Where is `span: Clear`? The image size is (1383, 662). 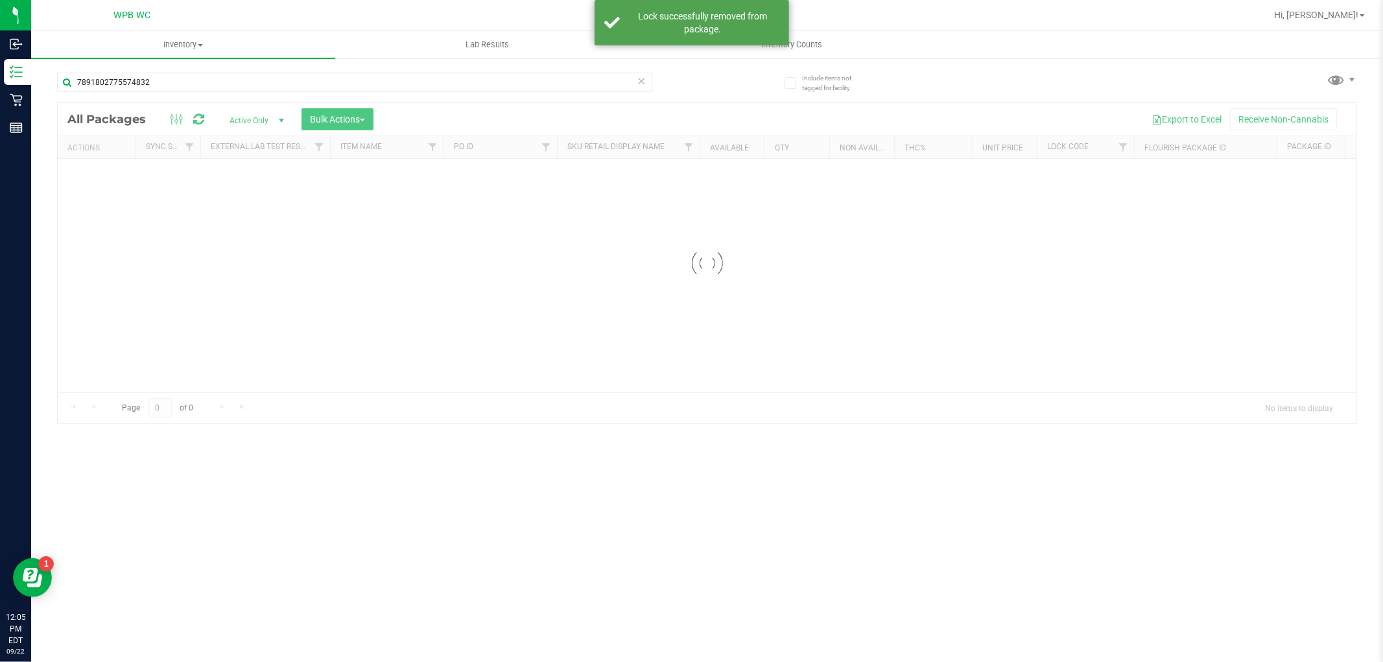 span: Clear is located at coordinates (642, 81).